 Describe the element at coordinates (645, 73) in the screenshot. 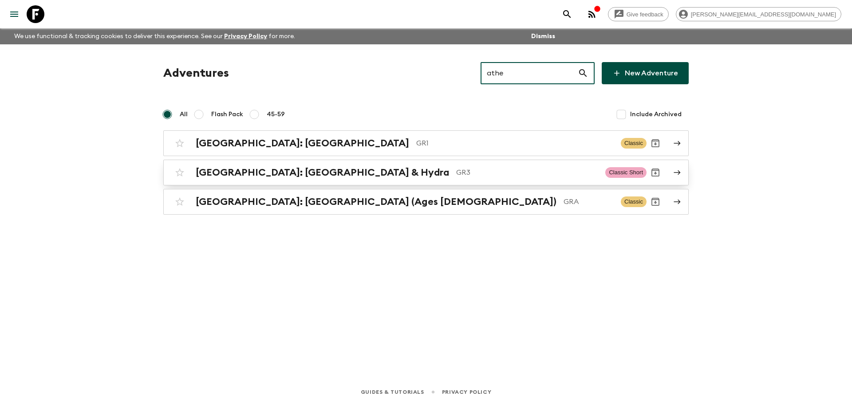

I see `a: New Adventure` at that location.